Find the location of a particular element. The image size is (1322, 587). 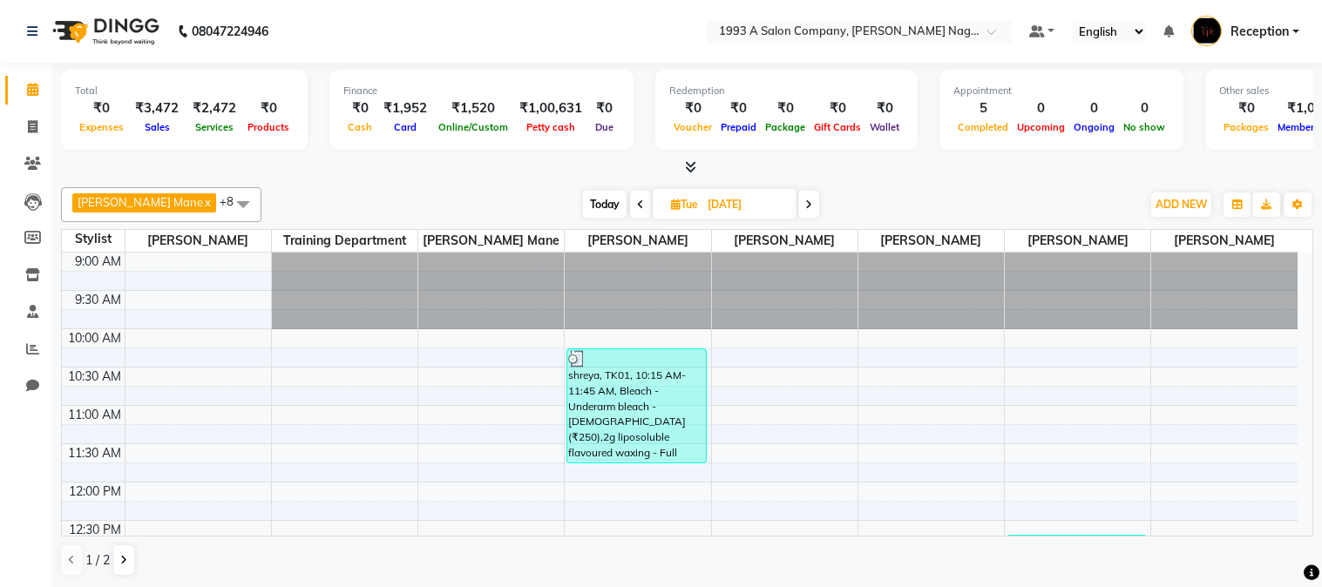

span: Completed is located at coordinates (983, 127).